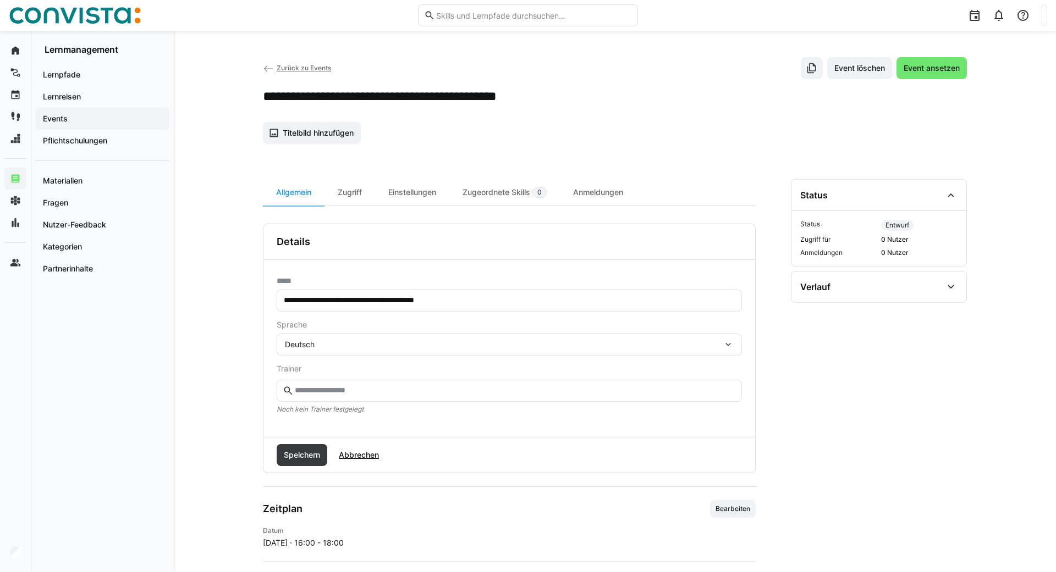 The image size is (1056, 572). Describe the element at coordinates (303, 531) in the screenshot. I see `h4: Datum` at that location.